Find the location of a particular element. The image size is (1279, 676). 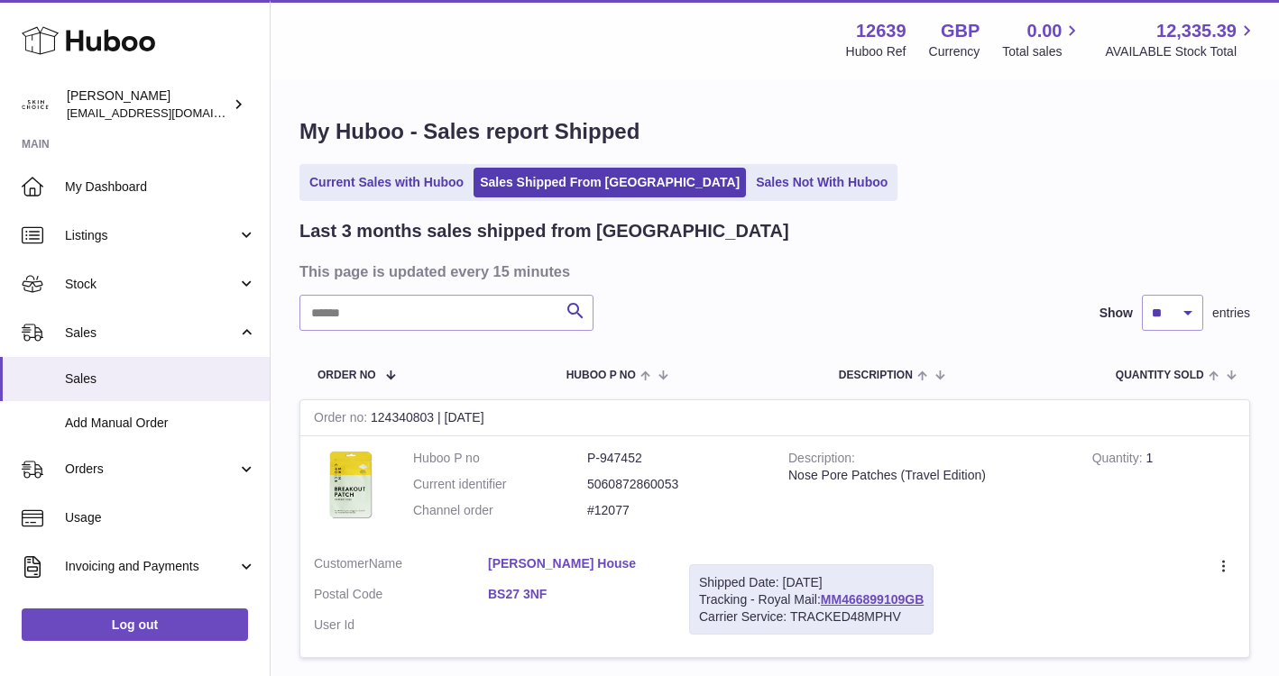

div: Tracking - Royal Mail: is located at coordinates (811, 600).